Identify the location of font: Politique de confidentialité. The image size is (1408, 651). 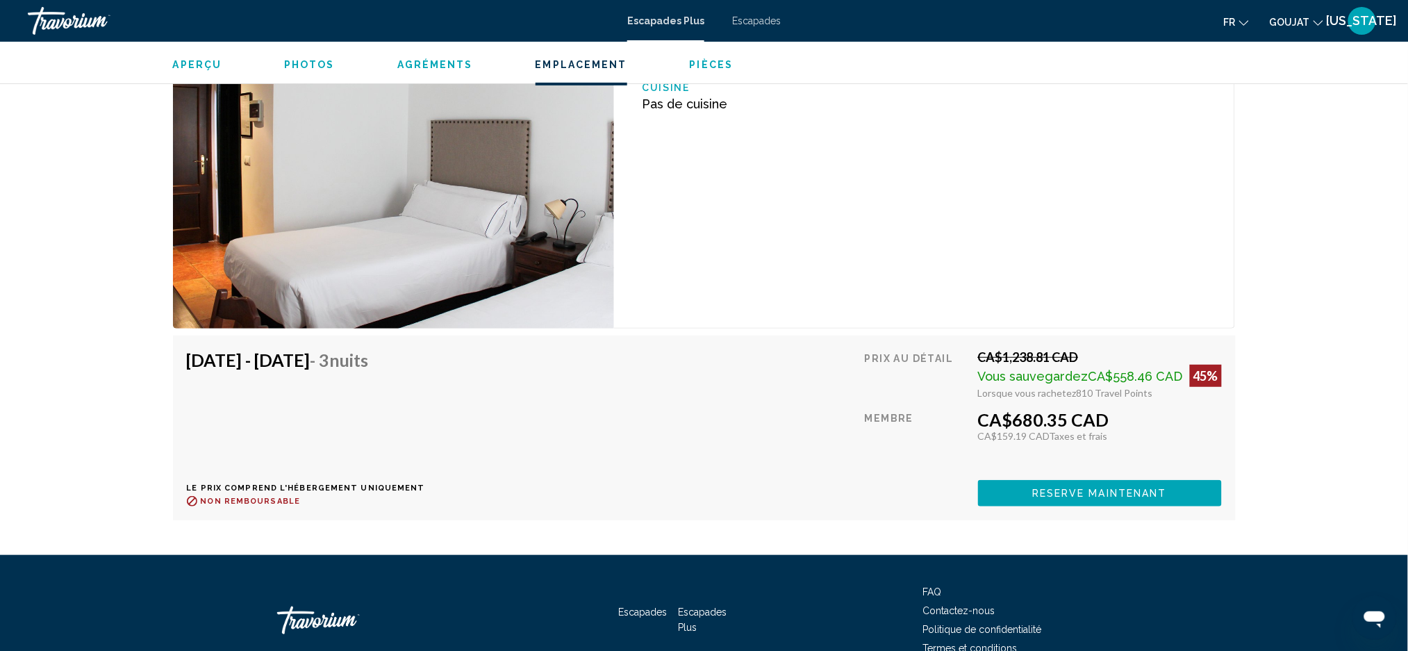
(982, 629).